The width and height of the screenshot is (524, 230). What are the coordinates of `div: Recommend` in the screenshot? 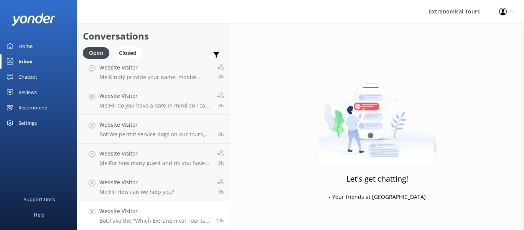 It's located at (33, 107).